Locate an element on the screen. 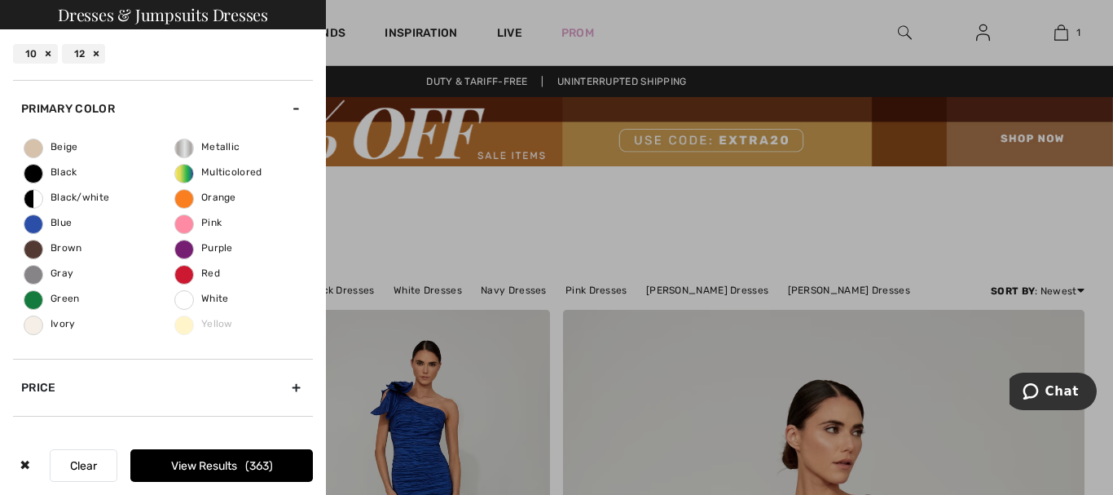  span: Orange is located at coordinates (205, 197).